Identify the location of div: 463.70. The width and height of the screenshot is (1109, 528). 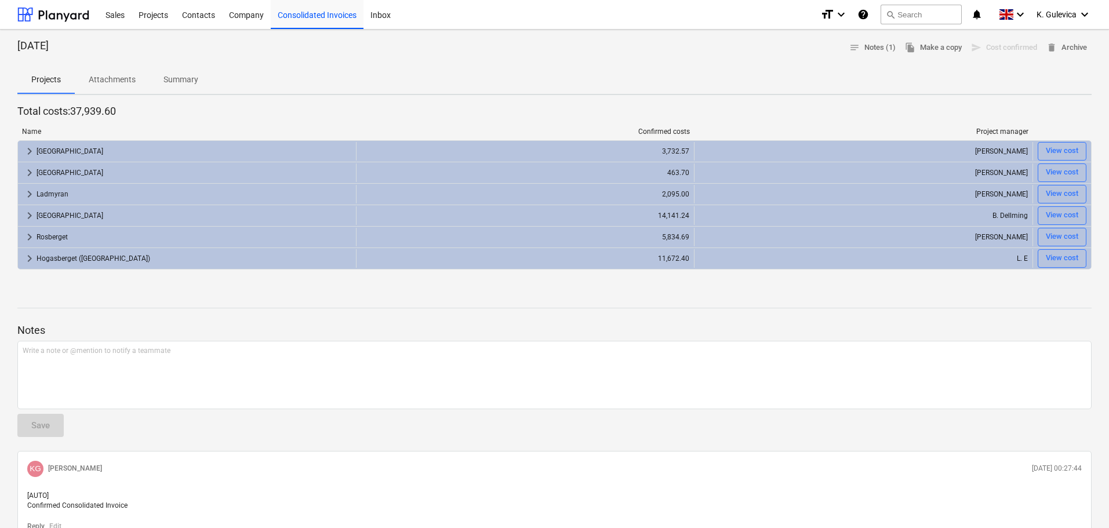
(525, 173).